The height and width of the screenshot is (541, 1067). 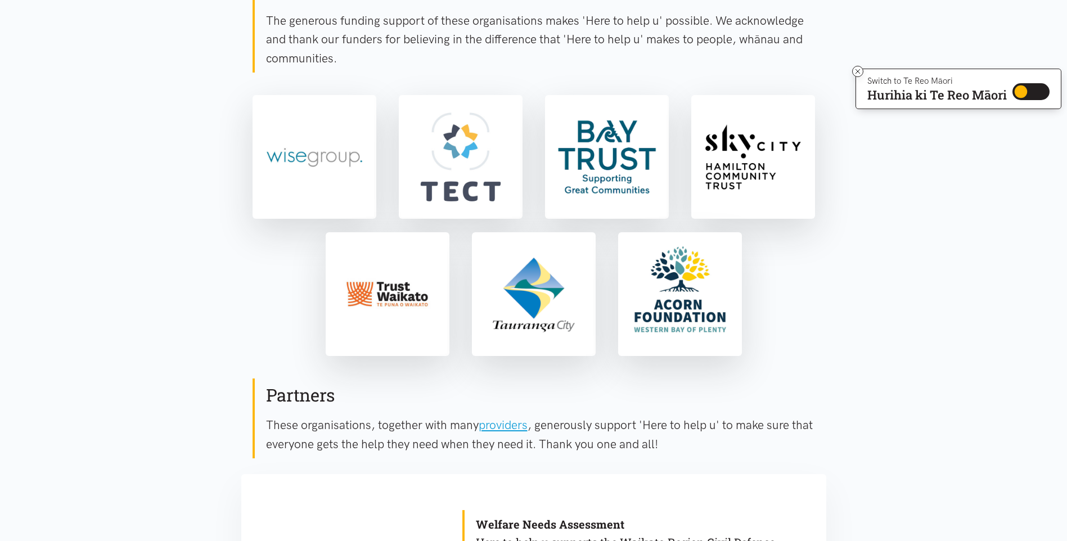 What do you see at coordinates (541, 39) in the screenshot?
I see `p: The generous funding support of these organisations makes 'Here to help u' possible. We acknowled...` at bounding box center [541, 39].